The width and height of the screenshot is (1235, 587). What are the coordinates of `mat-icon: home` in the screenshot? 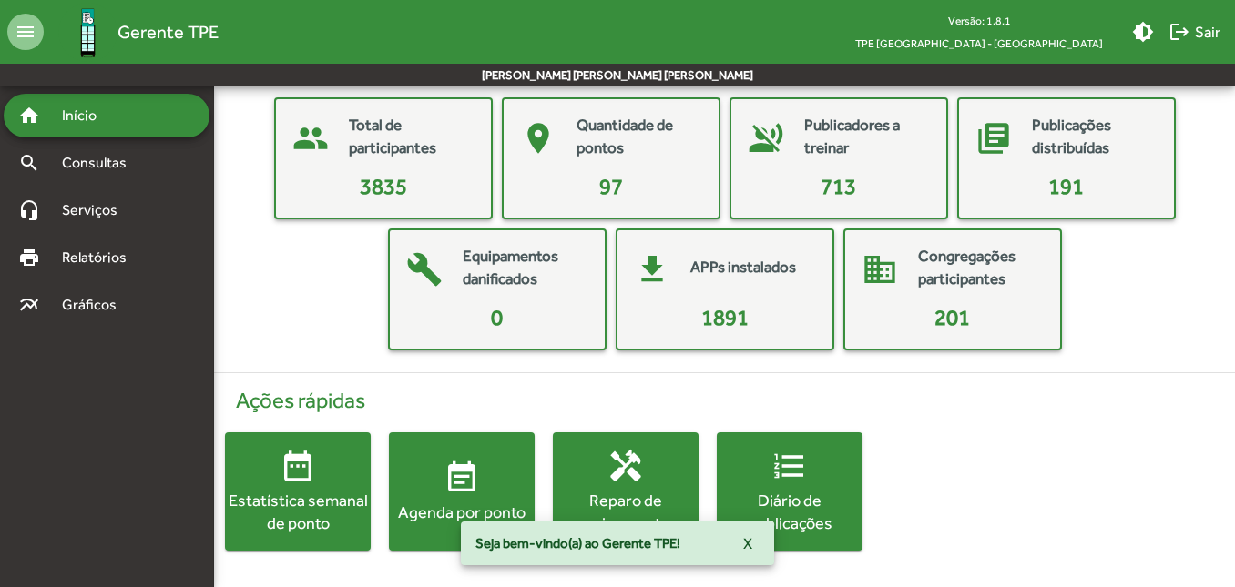 It's located at (29, 116).